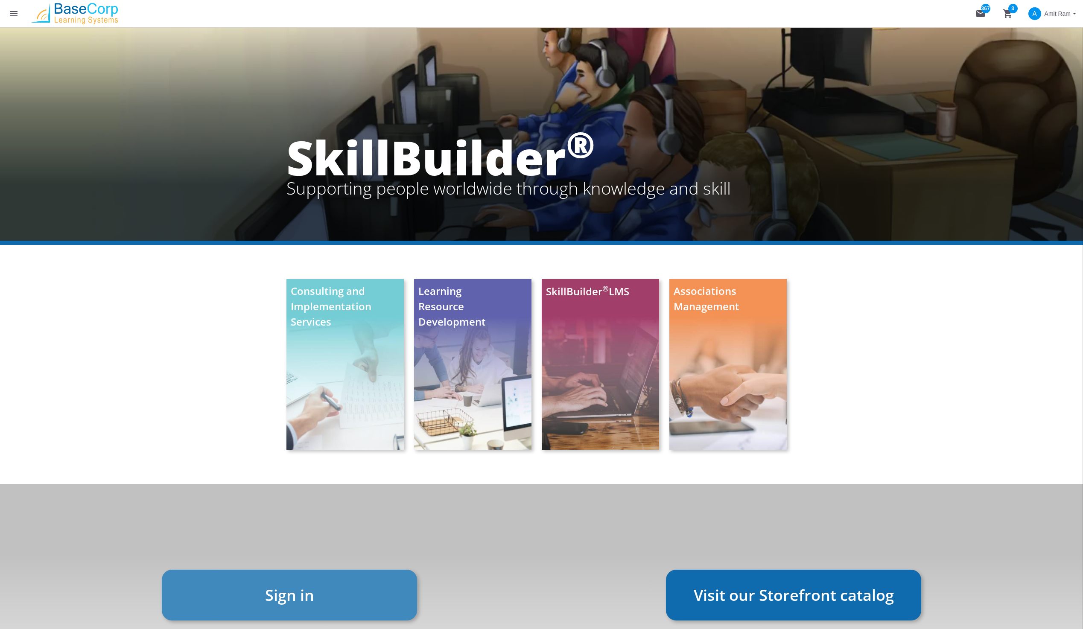 The width and height of the screenshot is (1083, 629). What do you see at coordinates (794, 595) in the screenshot?
I see `a: Visit our Storefront catalog` at bounding box center [794, 595].